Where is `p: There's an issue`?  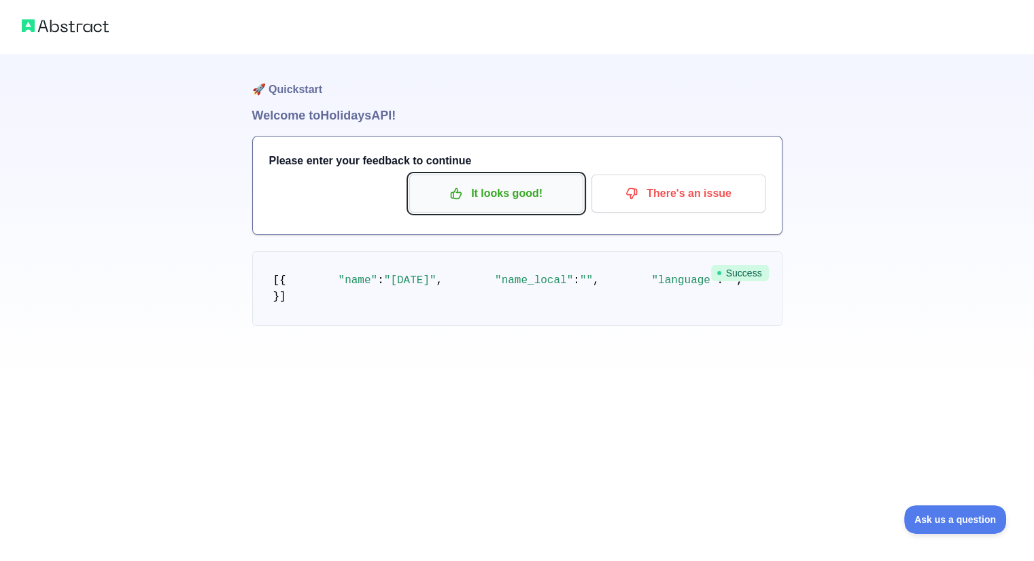 p: There's an issue is located at coordinates (678, 194).